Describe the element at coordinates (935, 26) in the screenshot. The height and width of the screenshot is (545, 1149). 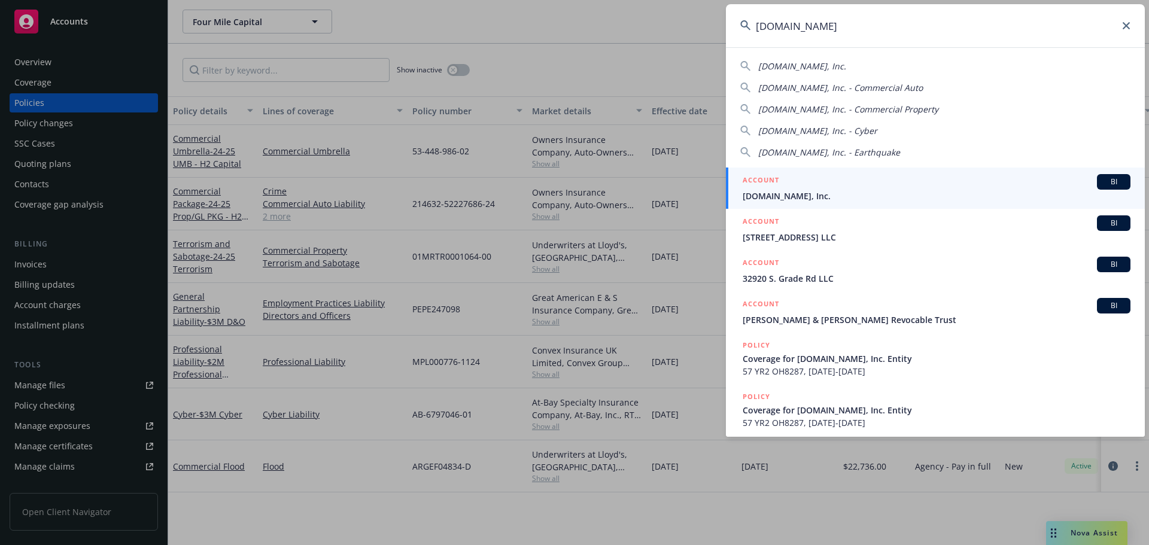
I see `input: Search...` at that location.